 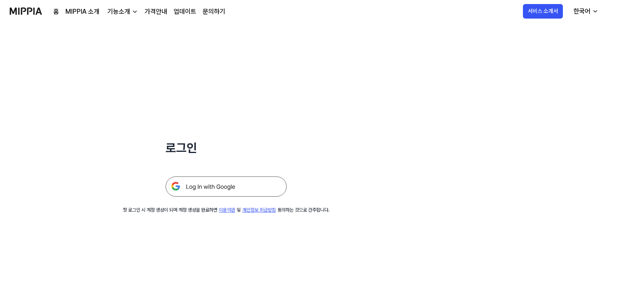 I want to click on a: 문의하기, so click(x=214, y=12).